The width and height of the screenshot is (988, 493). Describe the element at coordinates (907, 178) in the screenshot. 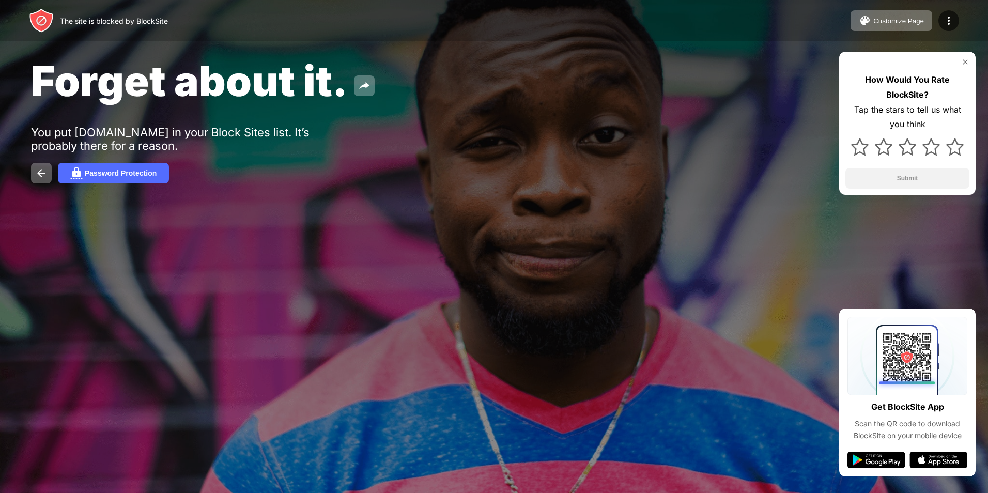

I see `button: Submit` at that location.